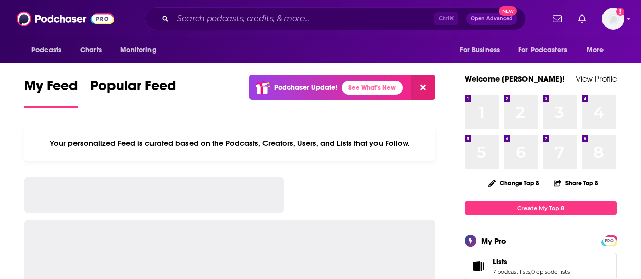 The width and height of the screenshot is (641, 279). Describe the element at coordinates (51, 92) in the screenshot. I see `a: My Feed` at that location.